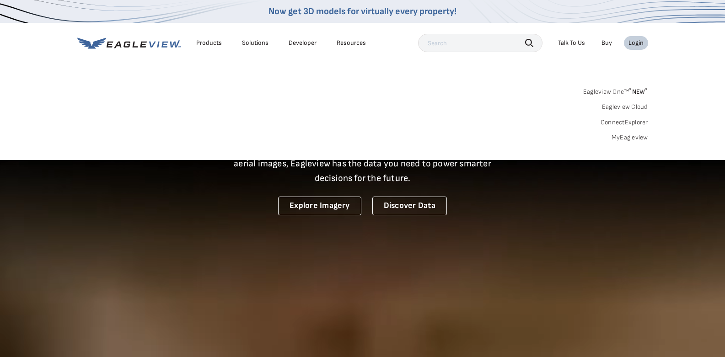 The height and width of the screenshot is (357, 725). What do you see at coordinates (624, 107) in the screenshot?
I see `a: Eagleview Cloud` at bounding box center [624, 107].